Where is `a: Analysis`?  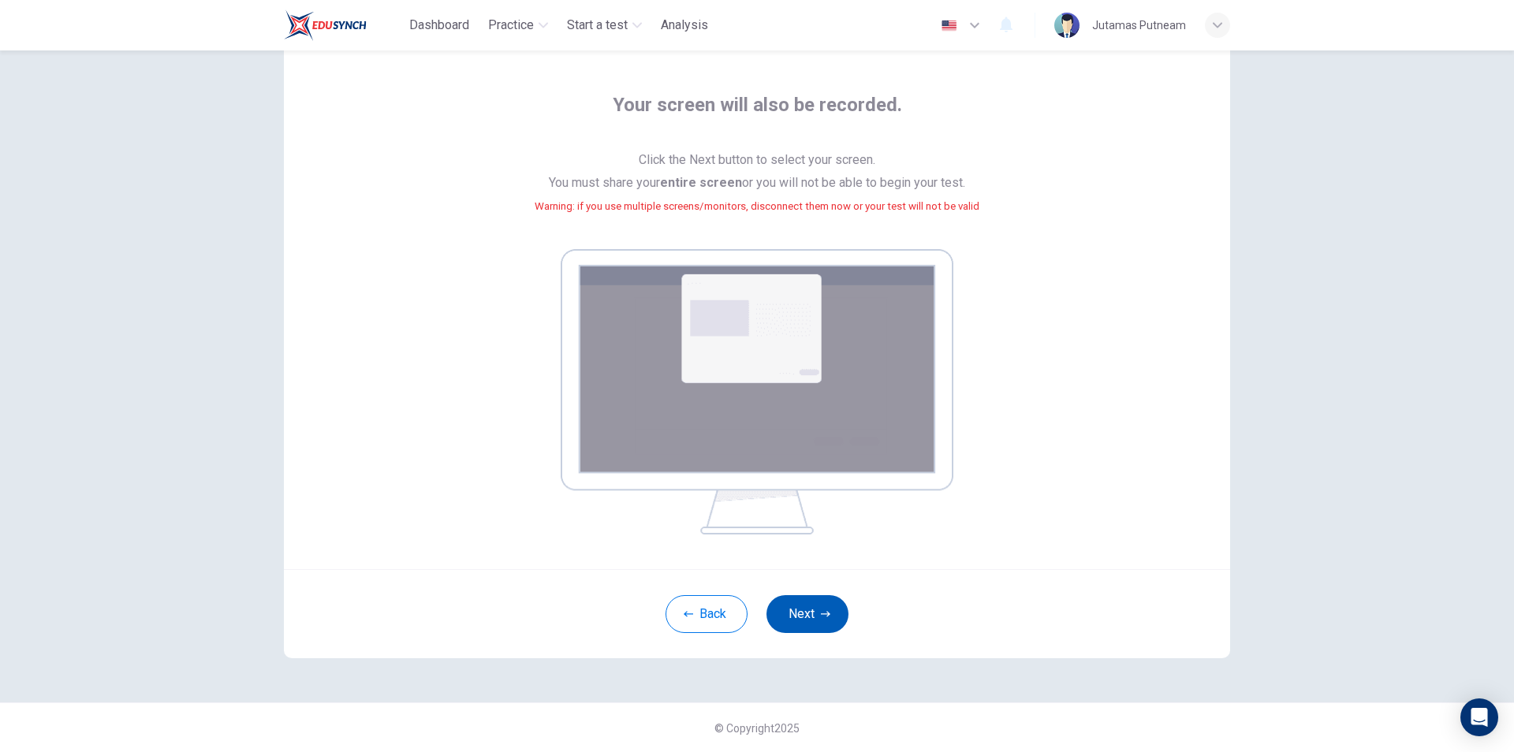 a: Analysis is located at coordinates (684, 25).